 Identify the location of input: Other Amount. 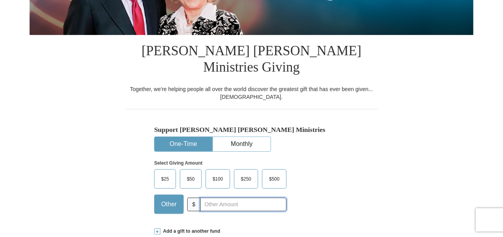
(244, 205).